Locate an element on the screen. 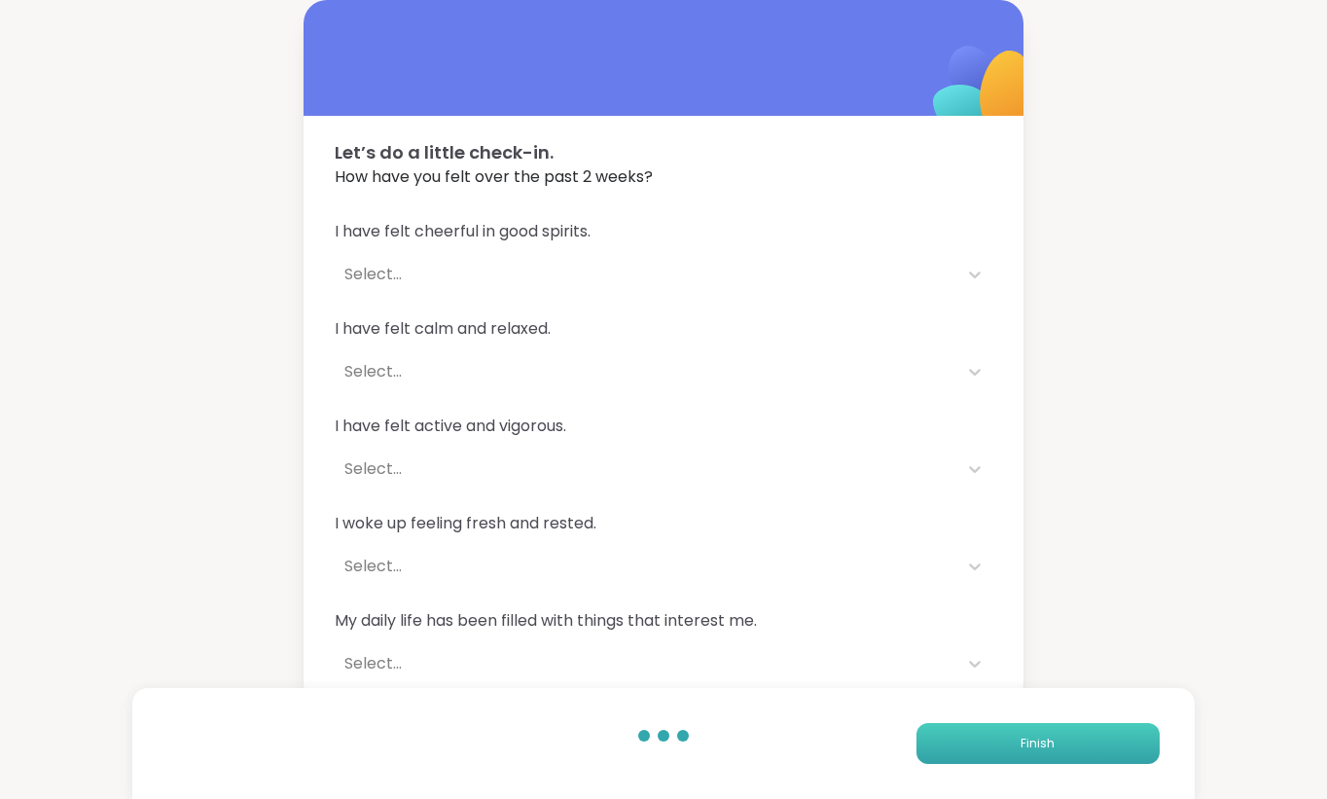 The image size is (1327, 799). span: I have felt active and vigorous. is located at coordinates (663, 426).